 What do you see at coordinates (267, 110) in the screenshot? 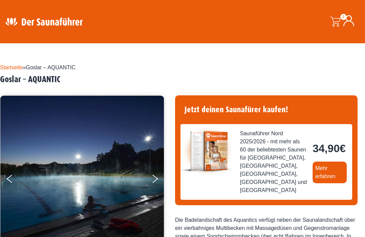
I see `h4: Jetzt deinen Saunafürer kaufen!` at bounding box center [267, 110].